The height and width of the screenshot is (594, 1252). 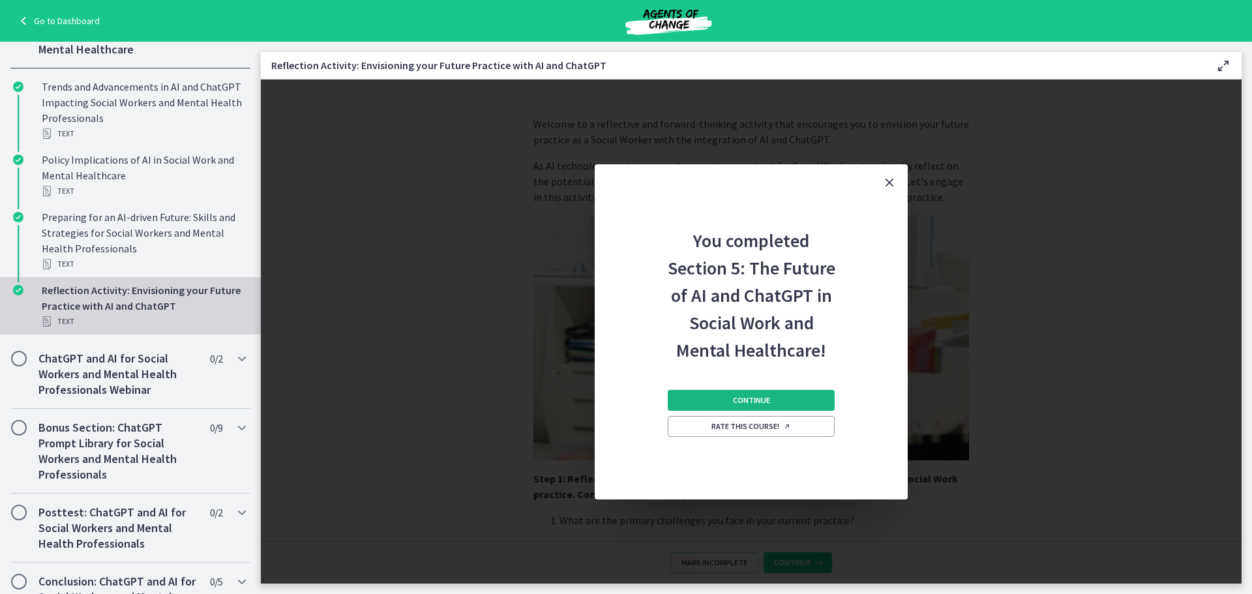 I want to click on span: 0 / 5, so click(x=216, y=582).